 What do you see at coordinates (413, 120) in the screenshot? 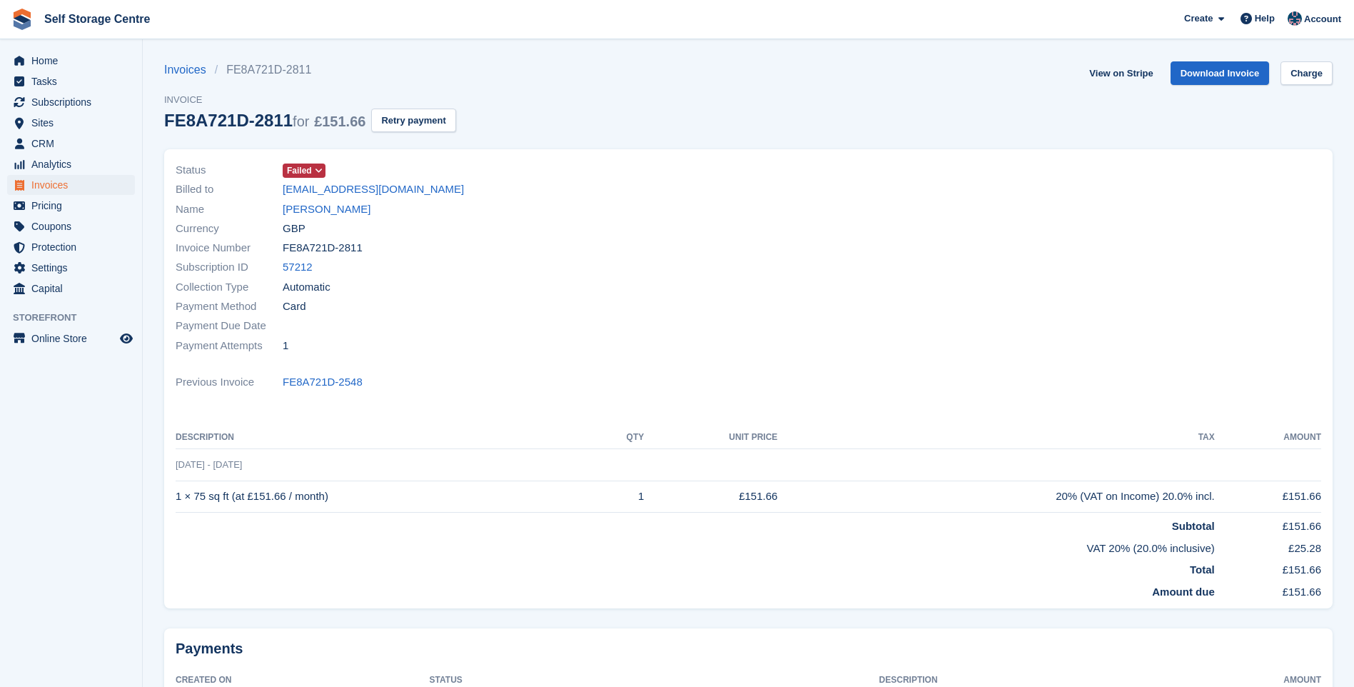
I see `button: Retry payment` at bounding box center [413, 120].